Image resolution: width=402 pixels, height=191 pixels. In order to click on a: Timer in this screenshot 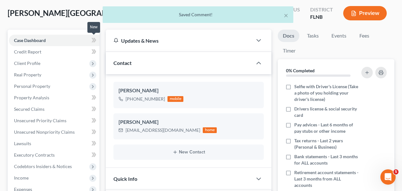, I will do `click(289, 50)`.